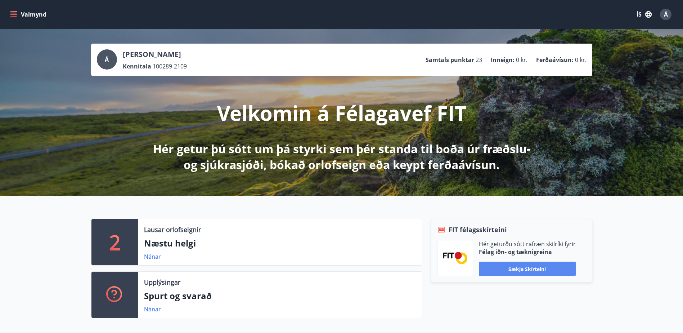  What do you see at coordinates (342, 113) in the screenshot?
I see `p: Velkomin á Félagavef FIT` at bounding box center [342, 113].